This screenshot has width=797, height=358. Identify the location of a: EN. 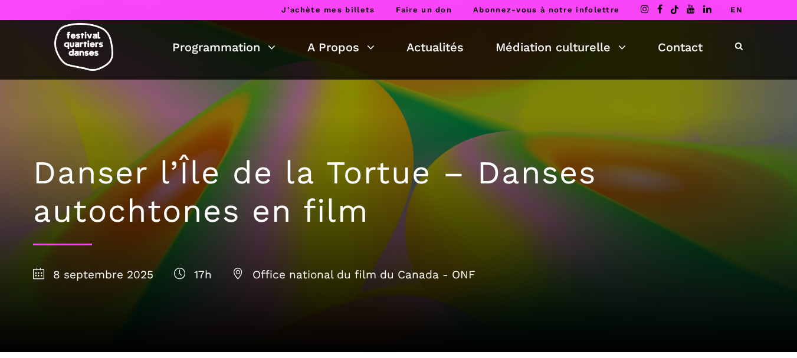
(737, 9).